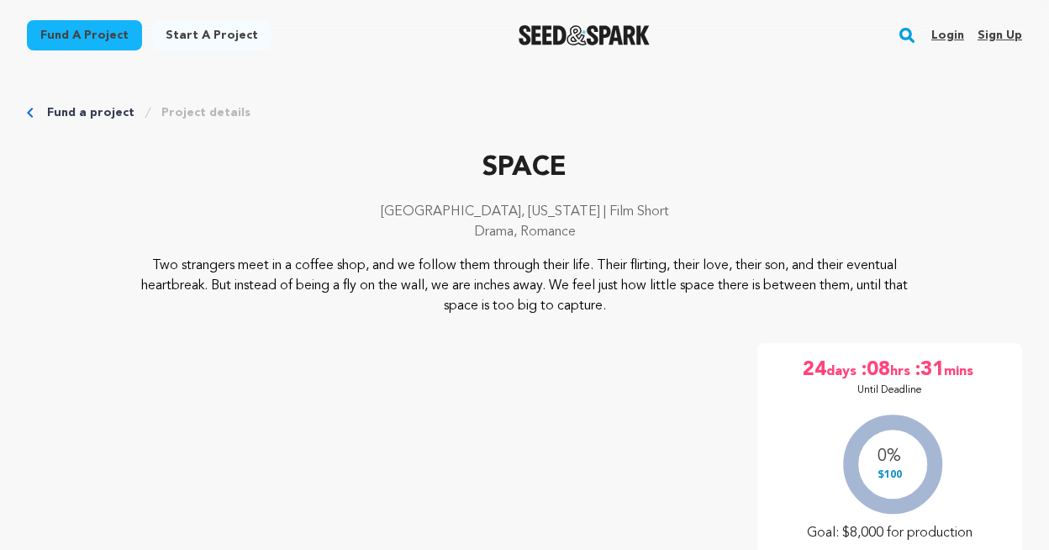  I want to click on a: Seed&Spark Homepage, so click(584, 35).